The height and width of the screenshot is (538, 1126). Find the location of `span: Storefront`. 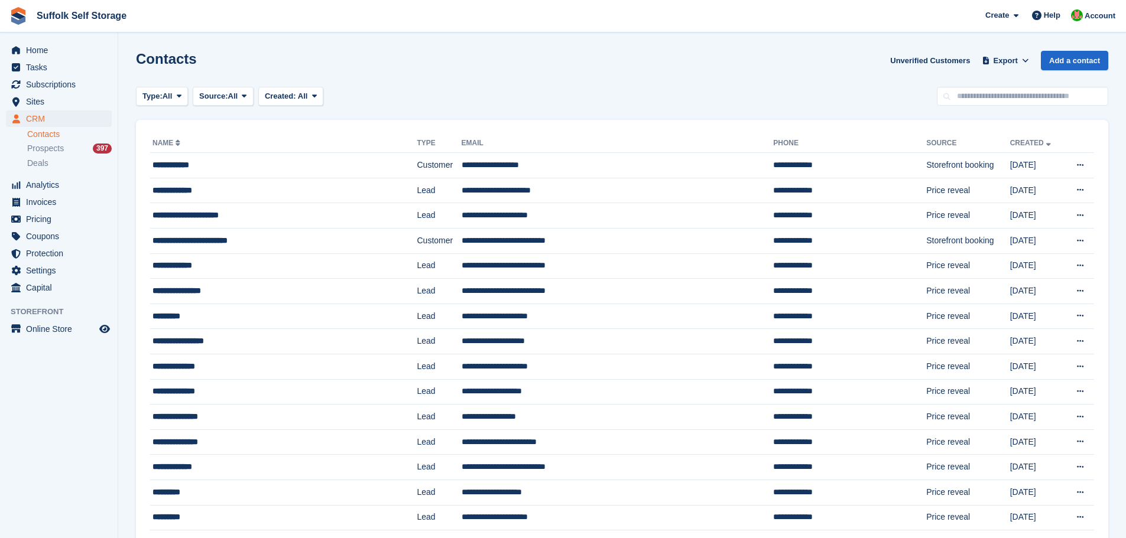

span: Storefront is located at coordinates (64, 312).